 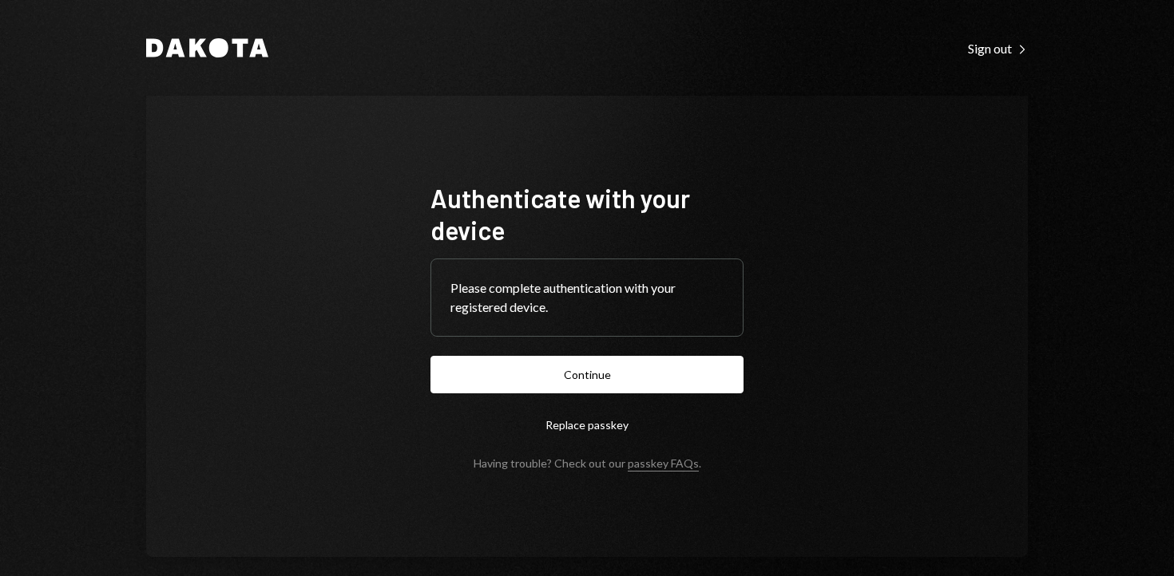 What do you see at coordinates (997, 49) in the screenshot?
I see `div: Sign out` at bounding box center [997, 49].